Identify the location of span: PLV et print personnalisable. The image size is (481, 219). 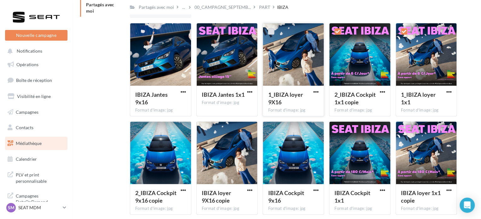
(40, 177).